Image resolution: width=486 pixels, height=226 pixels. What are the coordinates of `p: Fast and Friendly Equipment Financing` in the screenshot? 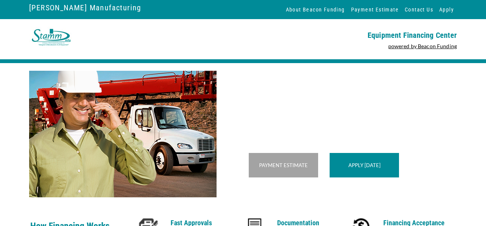 It's located at (350, 86).